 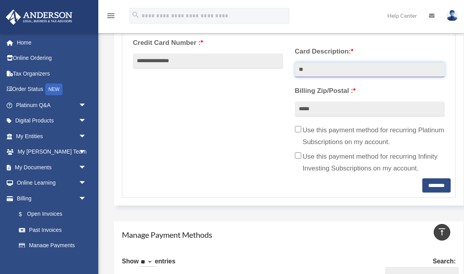 What do you see at coordinates (136, 15) in the screenshot?
I see `i: search` at bounding box center [136, 15].